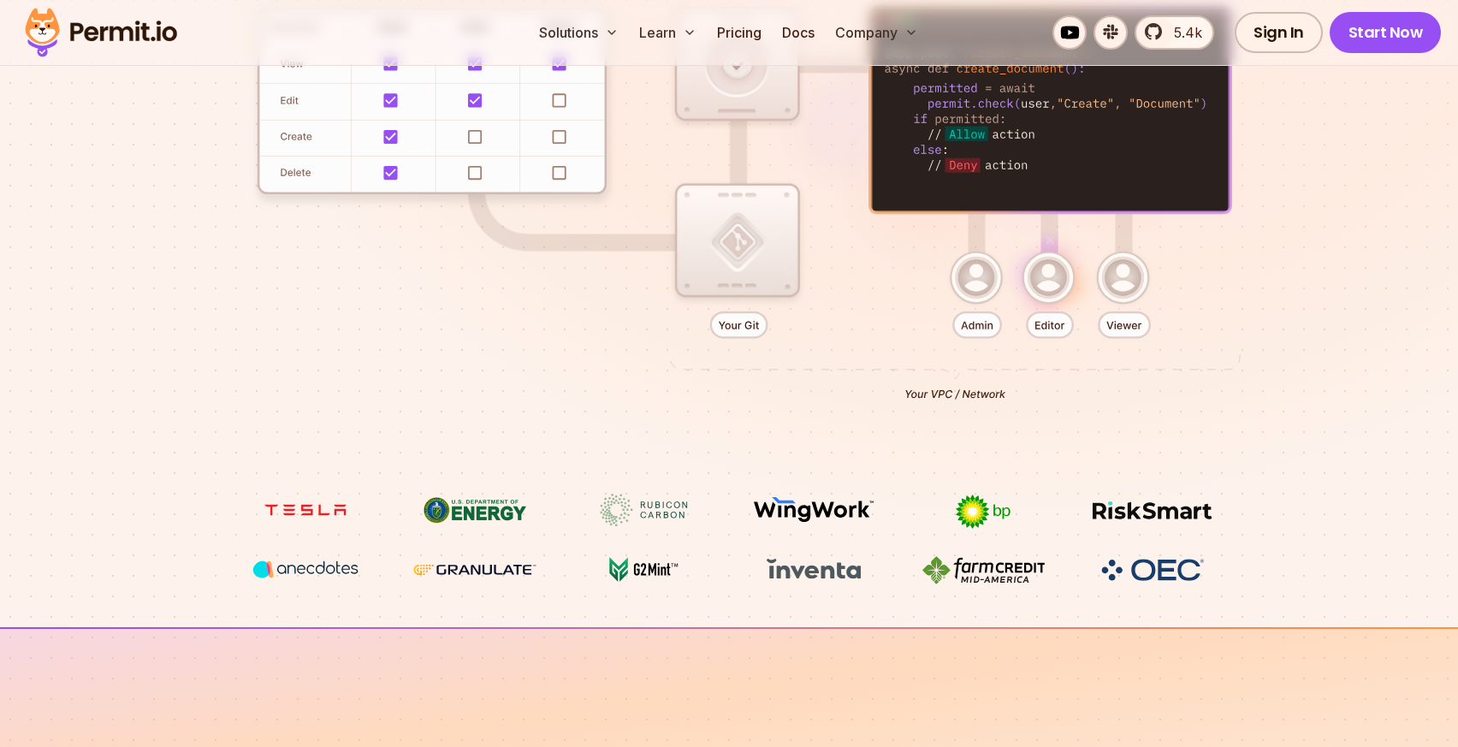  What do you see at coordinates (1182, 33) in the screenshot?
I see `span: 5.4k` at bounding box center [1182, 33].